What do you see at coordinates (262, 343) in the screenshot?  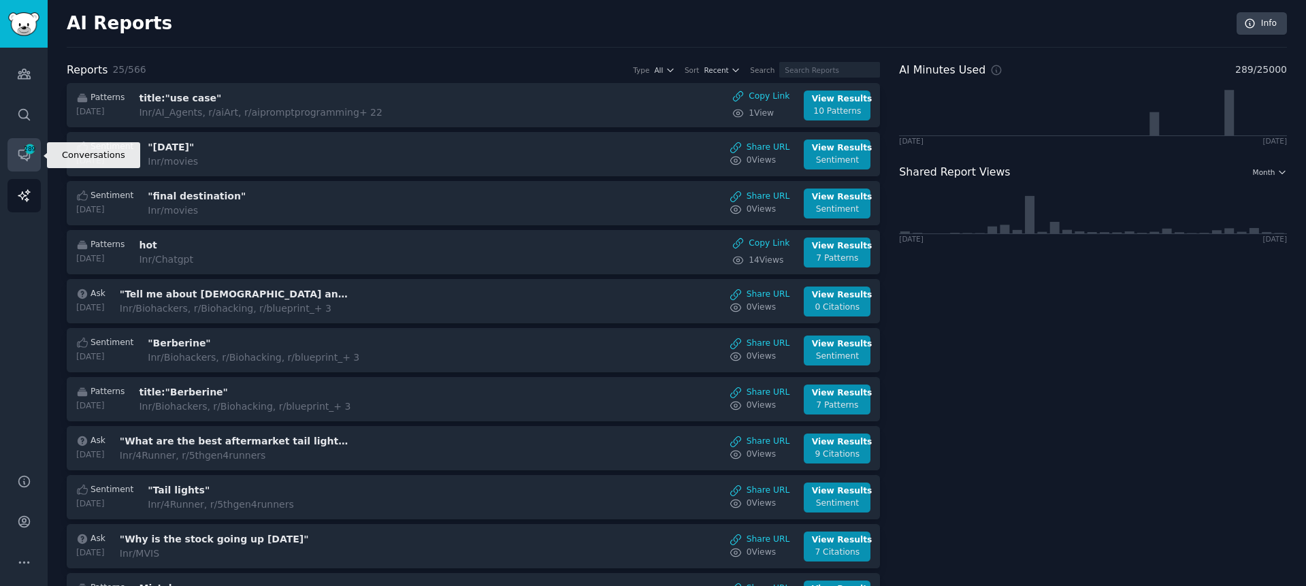 I see `h3: "Berberine"` at bounding box center [262, 343].